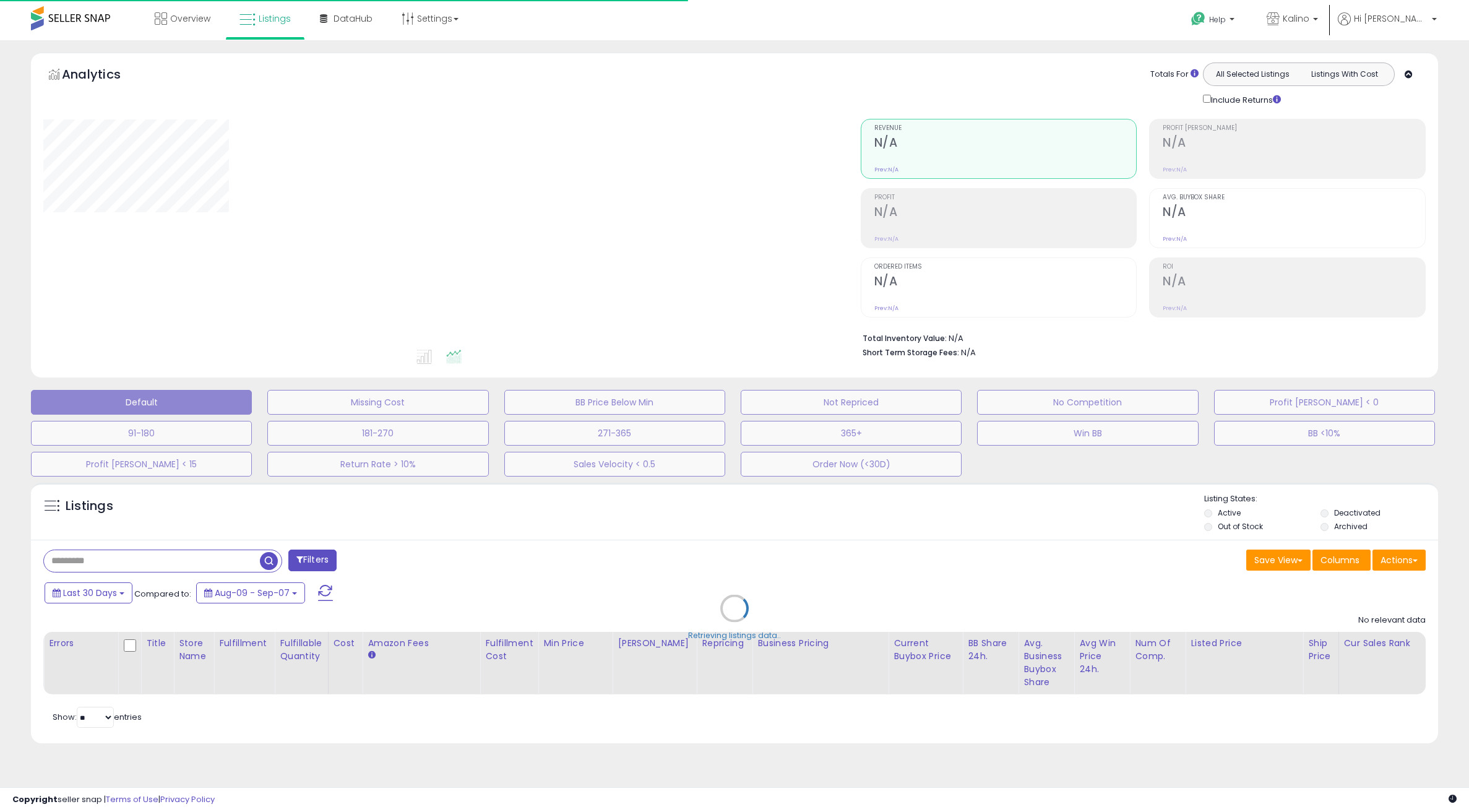 This screenshot has height=812, width=1469. Describe the element at coordinates (1087, 433) in the screenshot. I see `button: Win BB` at that location.